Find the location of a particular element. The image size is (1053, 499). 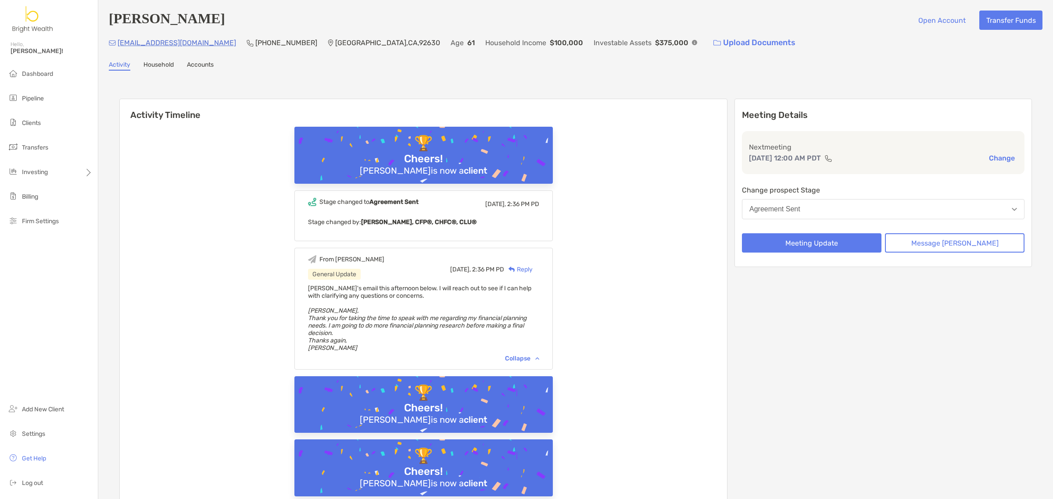

a: Activity is located at coordinates (119, 66).